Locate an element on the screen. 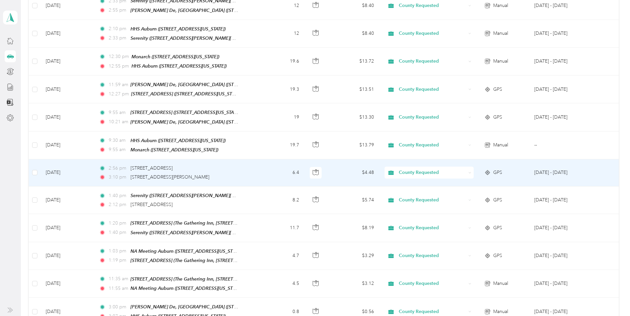 Image resolution: width=630 pixels, height=316 pixels. span: 1:20 pm is located at coordinates (118, 223).